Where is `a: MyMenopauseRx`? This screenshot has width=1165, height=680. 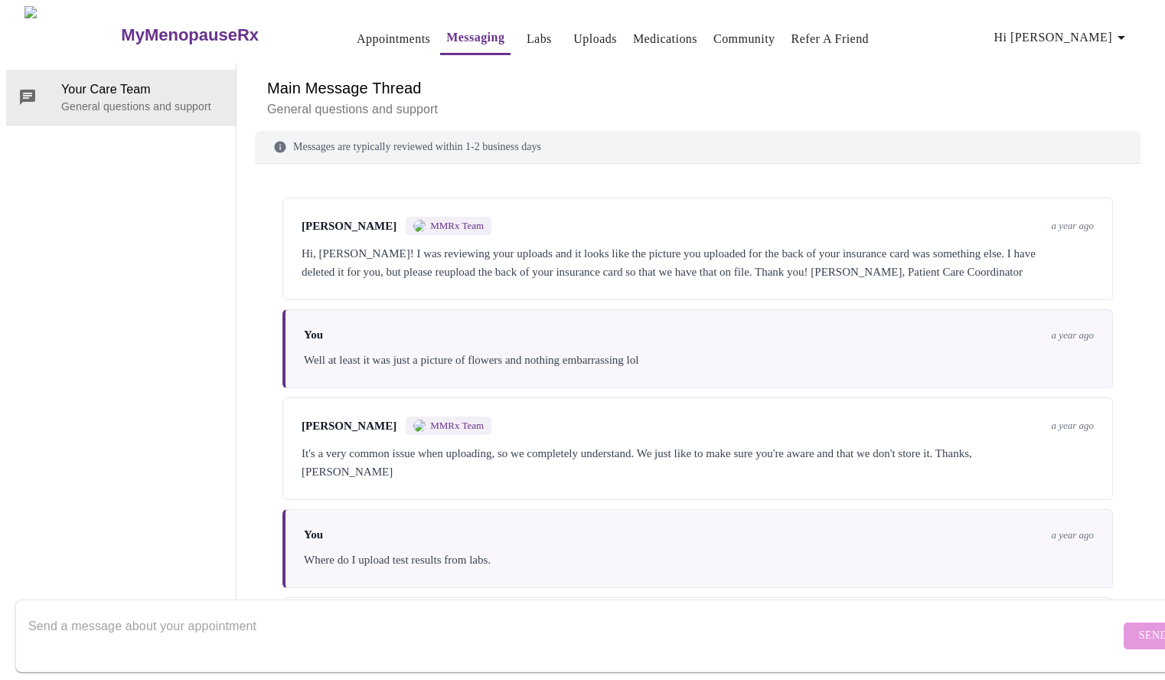
a: MyMenopauseRx is located at coordinates (220, 35).